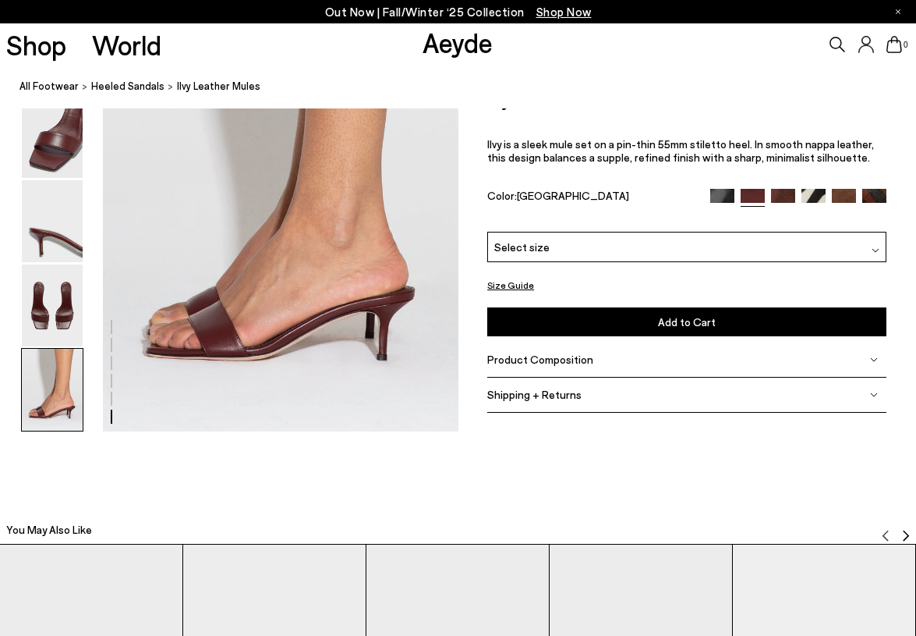  What do you see at coordinates (522, 246) in the screenshot?
I see `span: Select size` at bounding box center [522, 246].